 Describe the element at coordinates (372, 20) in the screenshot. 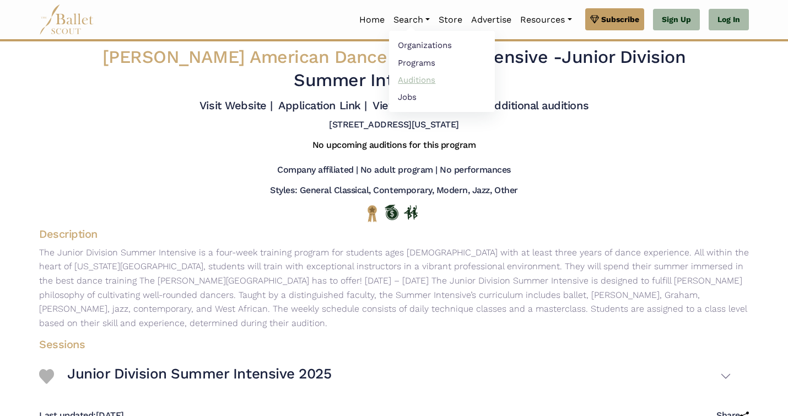

I see `a: Home` at that location.